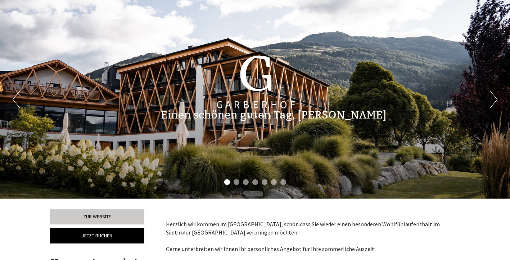 This screenshot has height=260, width=510. What do you see at coordinates (493, 100) in the screenshot?
I see `button: Next` at bounding box center [493, 100].